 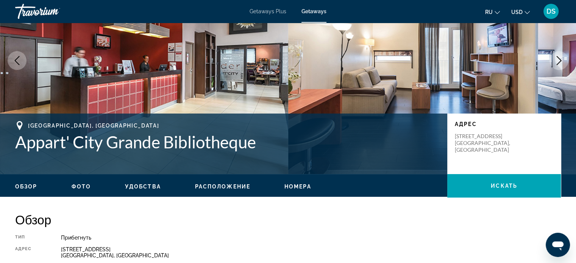 What do you see at coordinates (227, 142) in the screenshot?
I see `h1: Appart' City Grande Bibliotheque` at bounding box center [227, 142].